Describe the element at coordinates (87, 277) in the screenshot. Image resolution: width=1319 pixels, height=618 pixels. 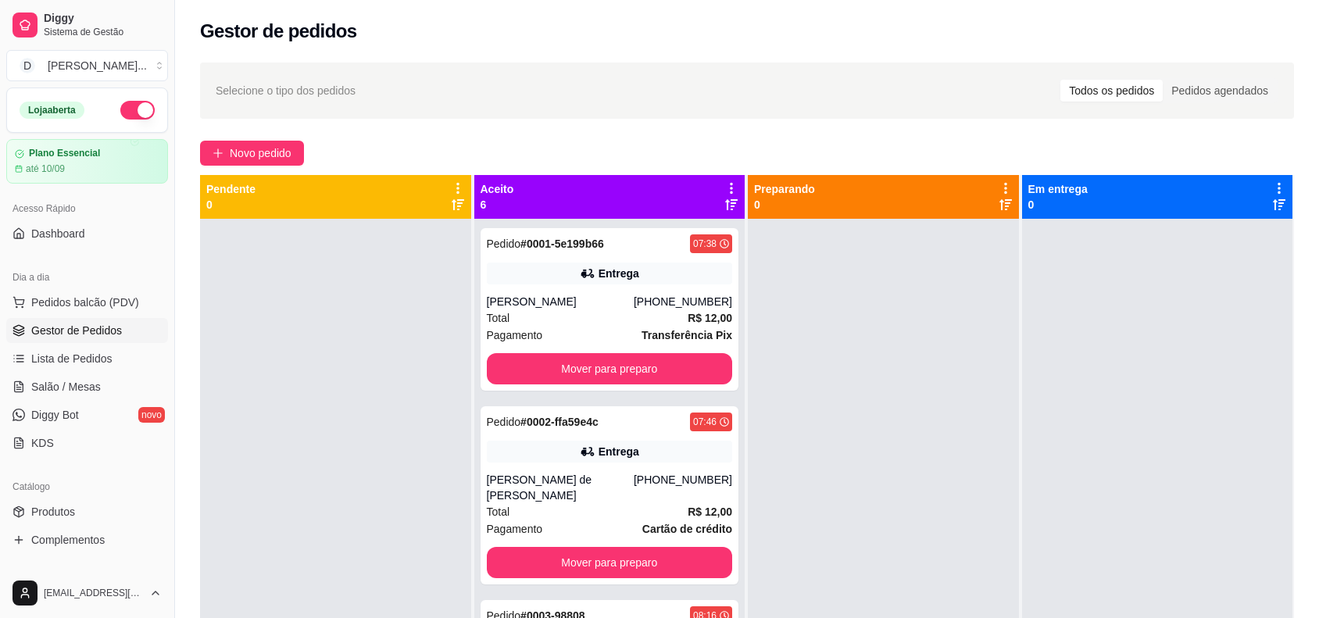
I see `div: Dia a dia` at that location.